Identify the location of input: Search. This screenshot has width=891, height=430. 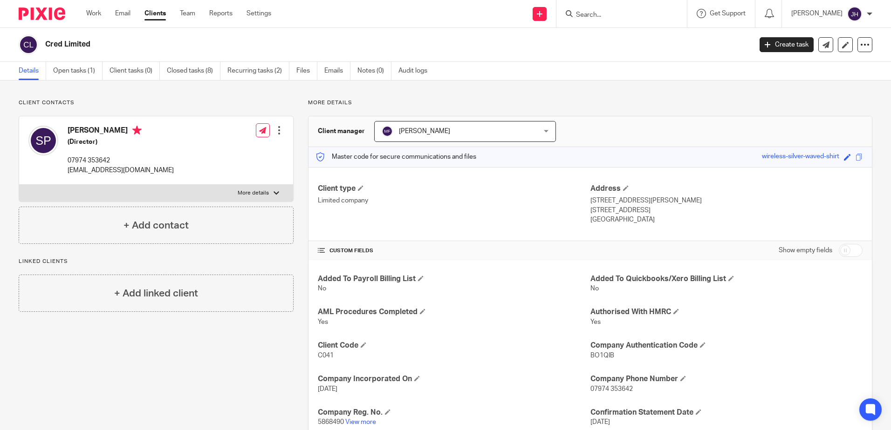
(617, 15).